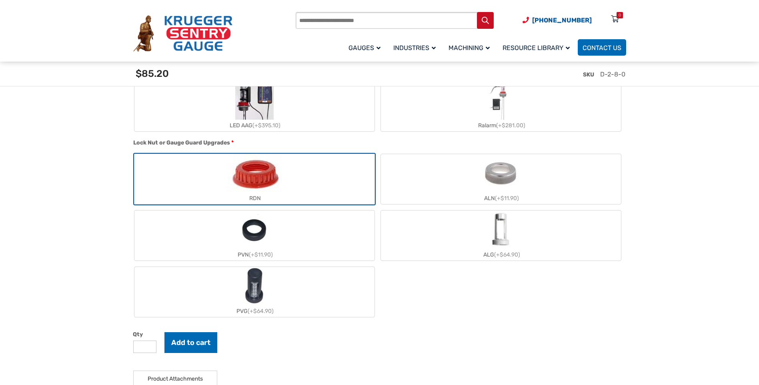  What do you see at coordinates (557, 20) in the screenshot?
I see `a: Phone Number (920) 434-8860` at bounding box center [557, 20].